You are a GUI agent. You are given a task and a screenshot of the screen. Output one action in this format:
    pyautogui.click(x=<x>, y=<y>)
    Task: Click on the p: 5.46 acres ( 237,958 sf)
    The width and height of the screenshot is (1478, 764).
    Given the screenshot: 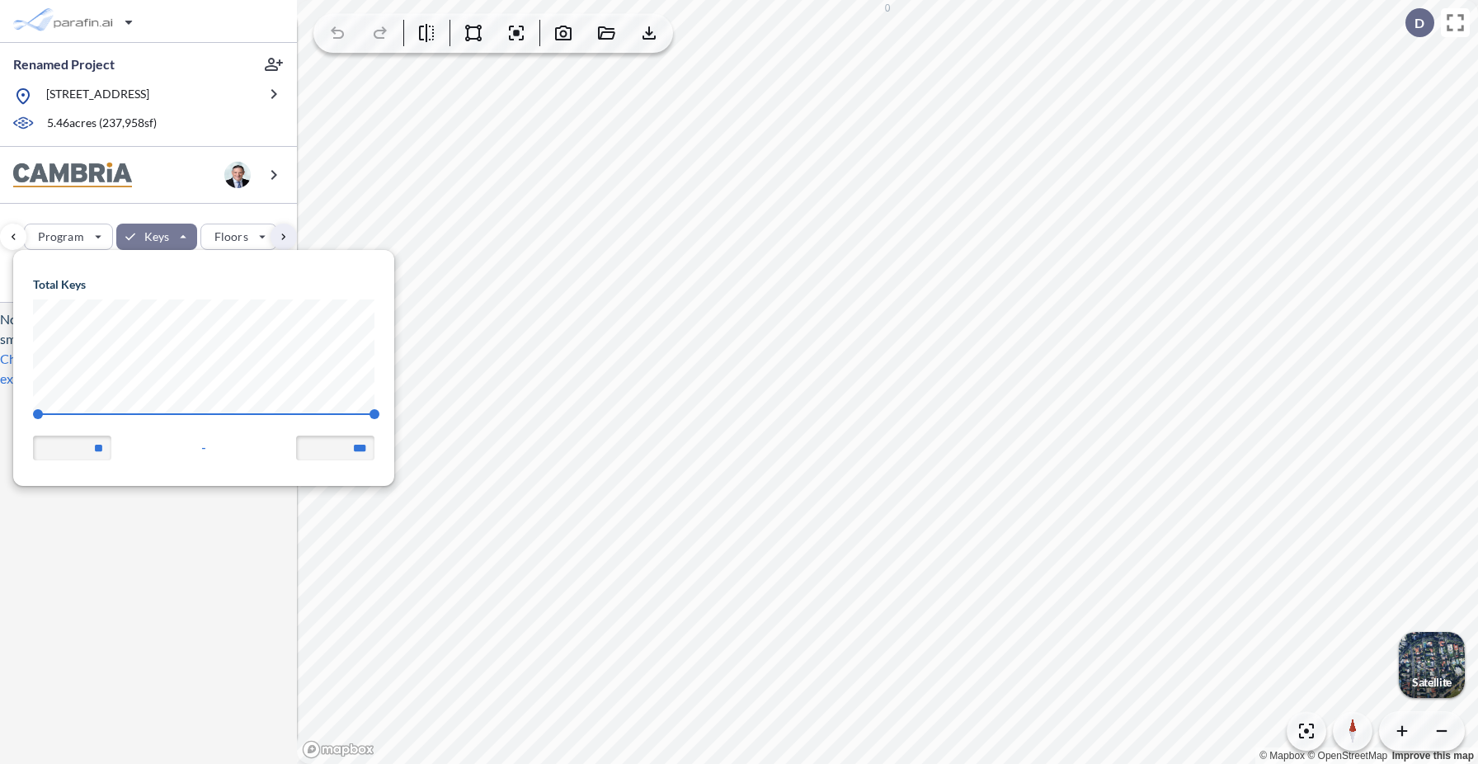 What is the action you would take?
    pyautogui.click(x=101, y=124)
    